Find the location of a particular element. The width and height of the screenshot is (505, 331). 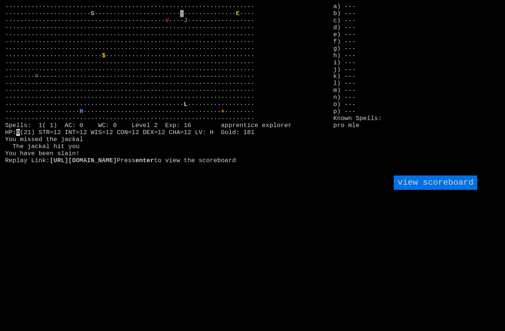

font: V is located at coordinates (167, 20).